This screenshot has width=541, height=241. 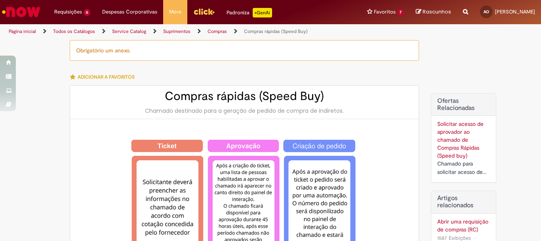 I want to click on div: Ofertas Relacionadas, so click(x=464, y=138).